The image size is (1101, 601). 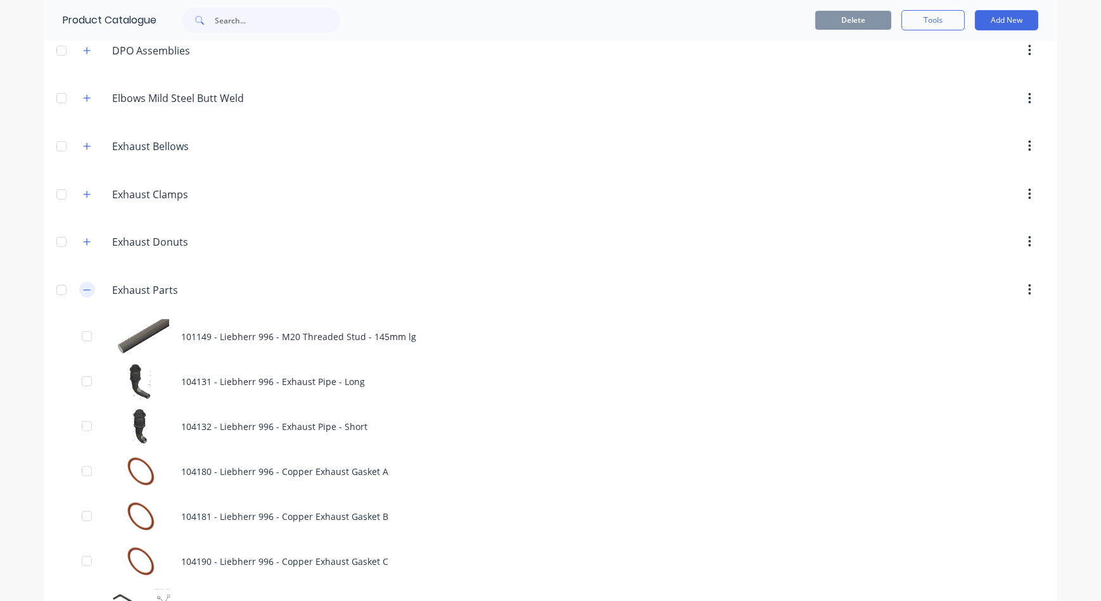 I want to click on div: 104131 - Liebherr 996 - Exhaust Pipe - Long104131 - Liebherr 996 - Exhaust Pipe - Long, so click(x=551, y=381).